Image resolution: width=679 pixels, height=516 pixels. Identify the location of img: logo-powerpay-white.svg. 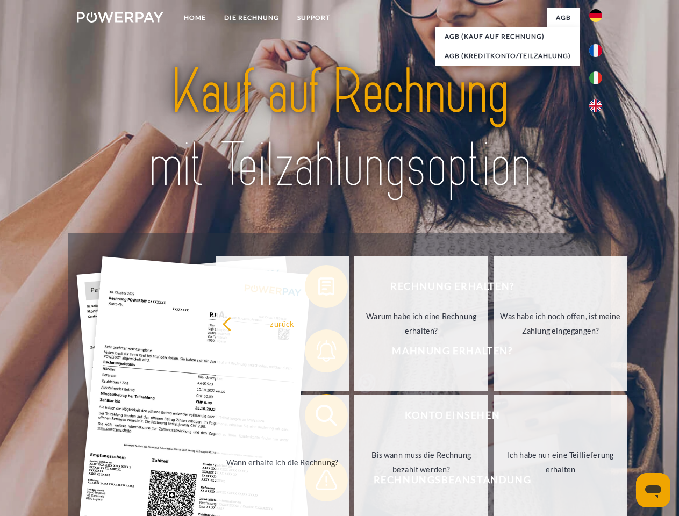
(120, 17).